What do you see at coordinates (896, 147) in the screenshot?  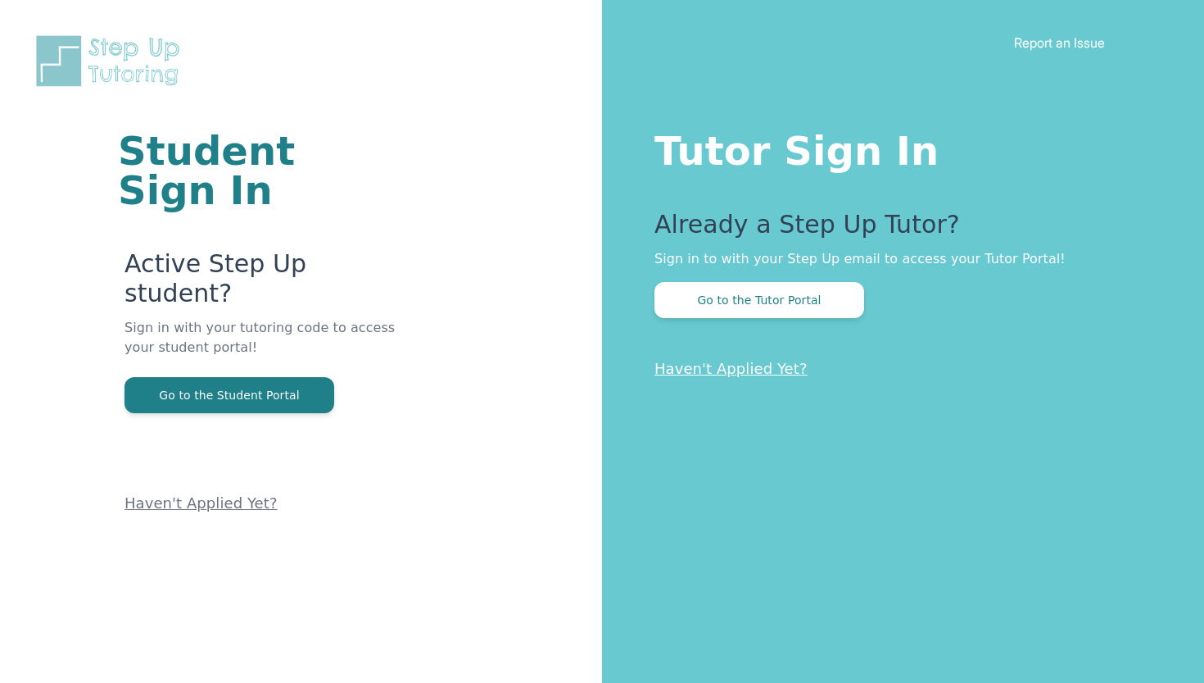 I see `h1: Tutor Sign In` at bounding box center [896, 147].